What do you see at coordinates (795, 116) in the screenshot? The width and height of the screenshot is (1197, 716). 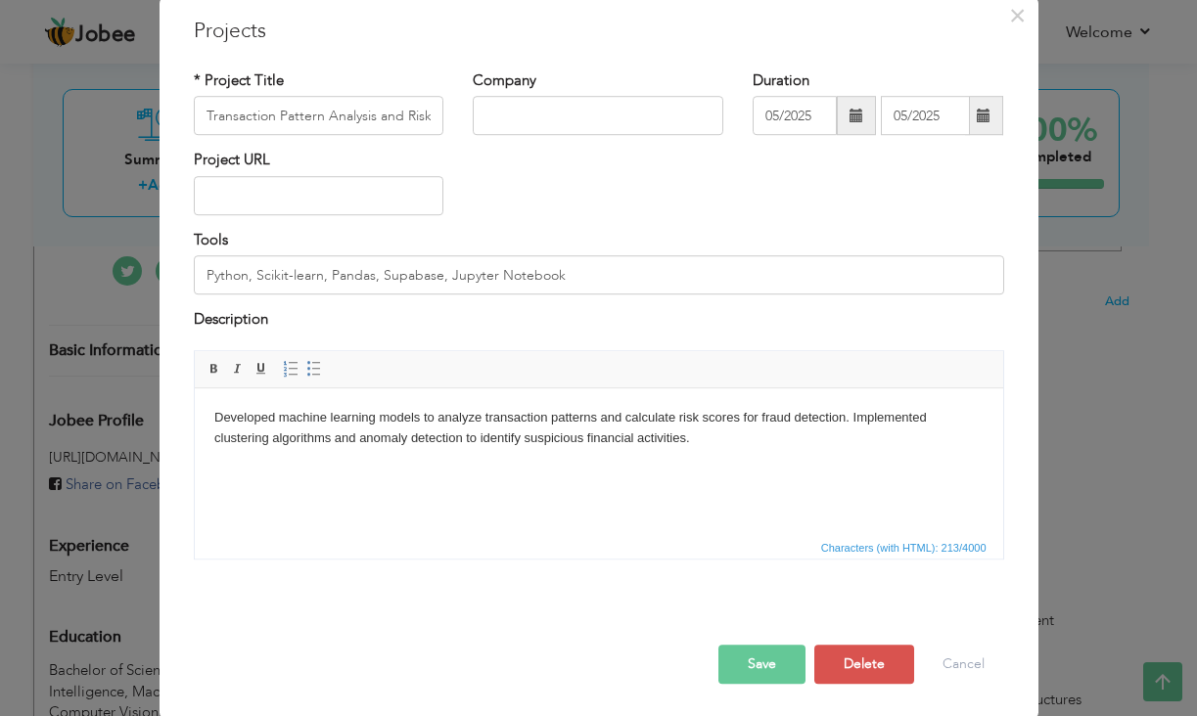 I see `input: From` at bounding box center [795, 116].